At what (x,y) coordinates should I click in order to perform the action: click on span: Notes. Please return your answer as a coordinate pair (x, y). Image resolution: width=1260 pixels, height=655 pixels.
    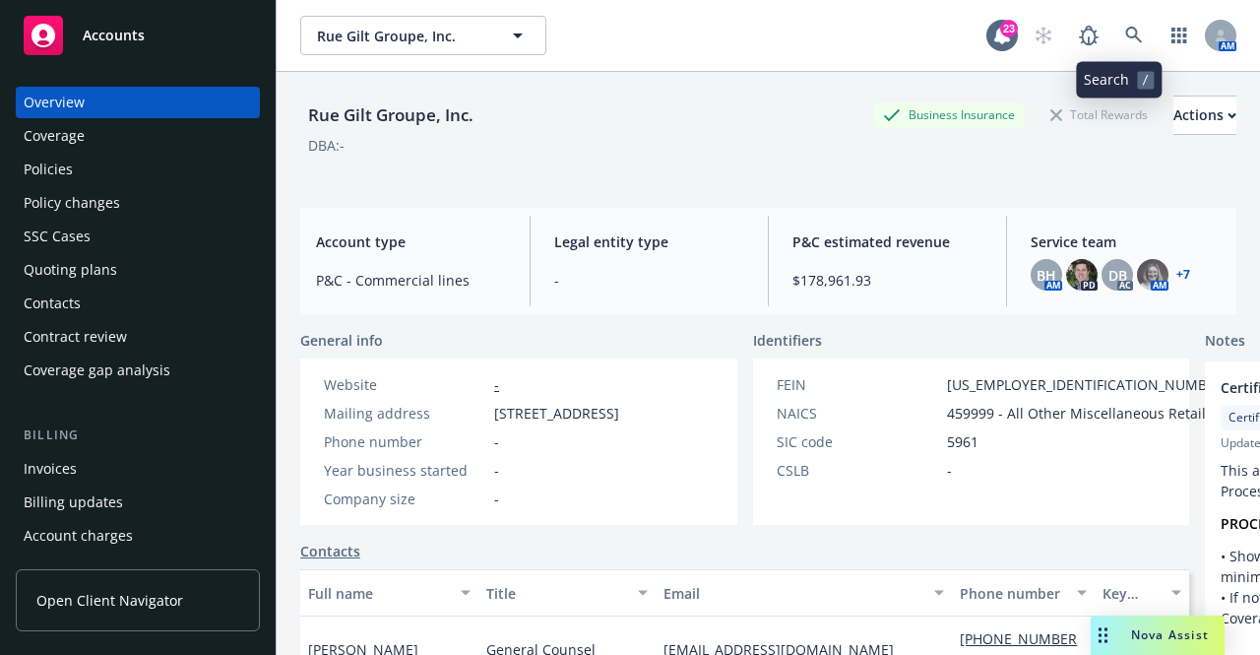
    Looking at the image, I should click on (1225, 342).